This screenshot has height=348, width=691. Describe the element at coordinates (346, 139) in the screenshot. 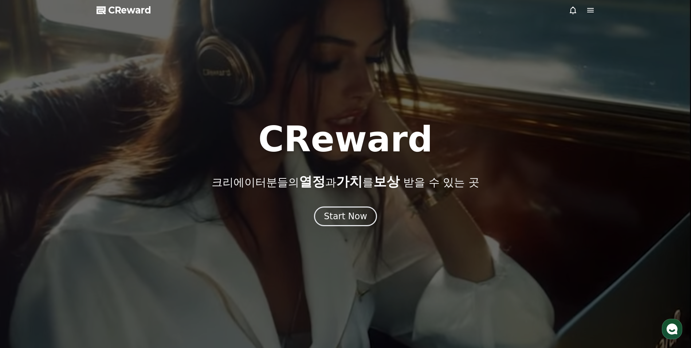

I see `h1: CReward` at that location.